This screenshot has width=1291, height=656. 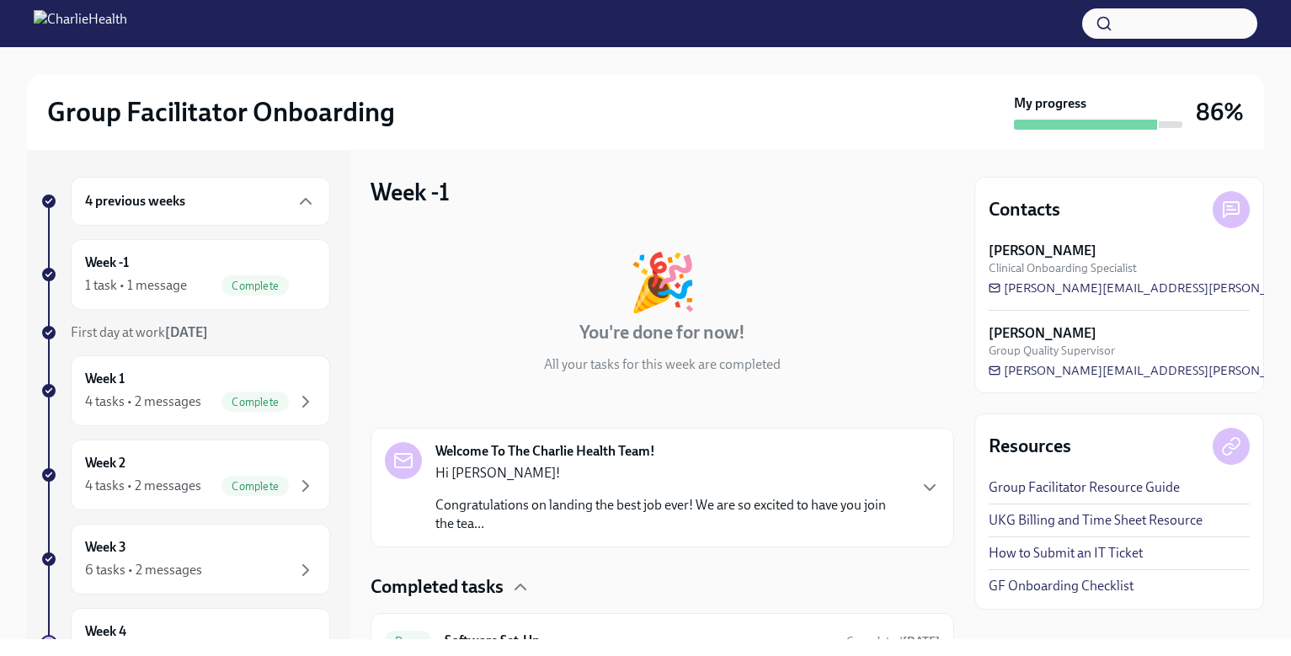 I want to click on div: 4 previous weeks, so click(x=200, y=201).